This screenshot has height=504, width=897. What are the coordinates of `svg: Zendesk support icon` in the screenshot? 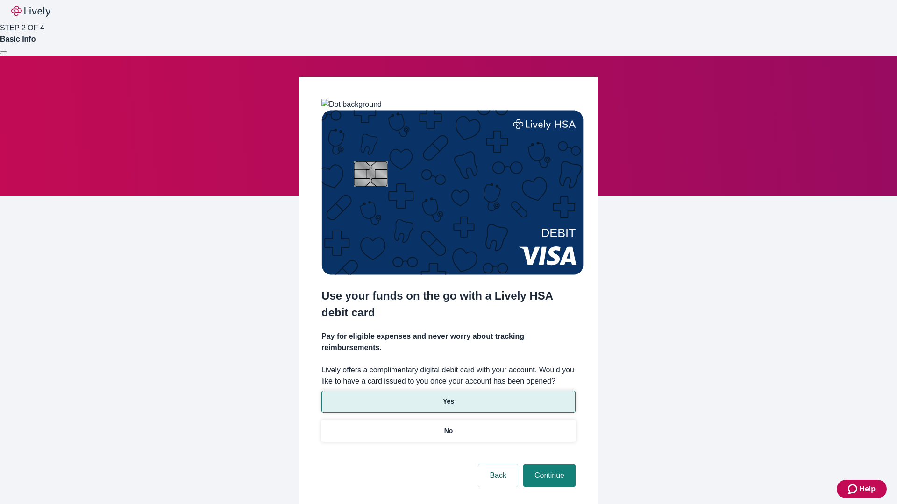 It's located at (853, 490).